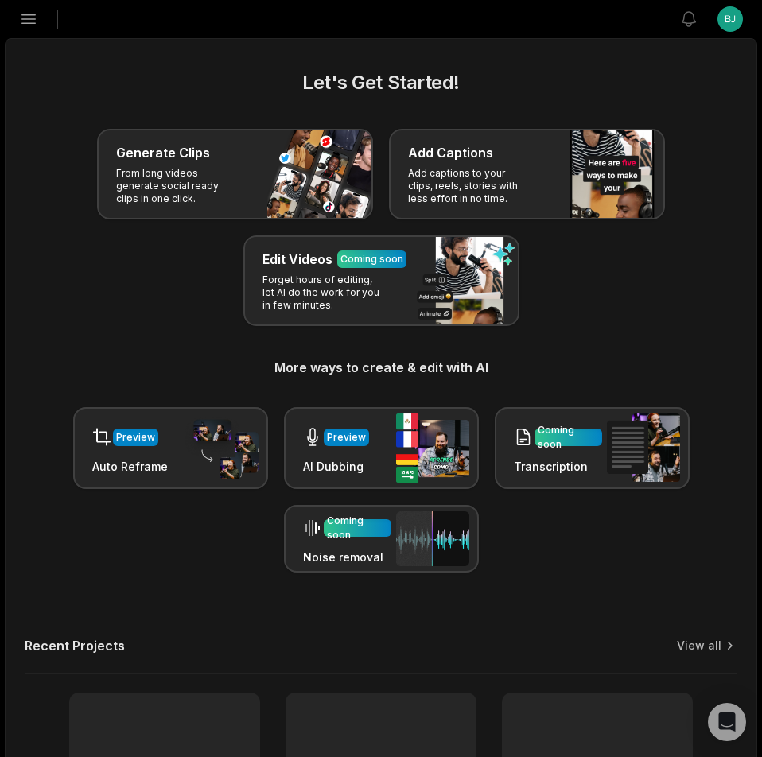 This screenshot has height=757, width=762. What do you see at coordinates (336, 466) in the screenshot?
I see `h3: AI Dubbing` at bounding box center [336, 466].